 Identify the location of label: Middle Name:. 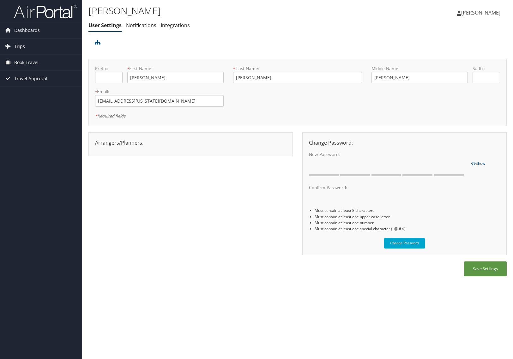
(420, 69).